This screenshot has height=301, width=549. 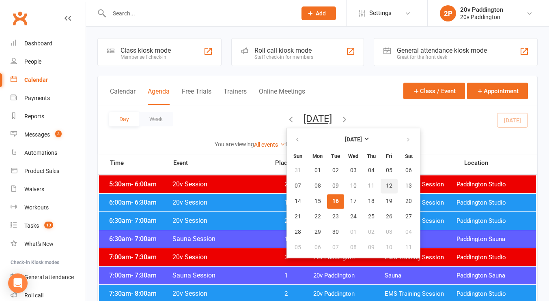 I want to click on button: 19, so click(x=389, y=202).